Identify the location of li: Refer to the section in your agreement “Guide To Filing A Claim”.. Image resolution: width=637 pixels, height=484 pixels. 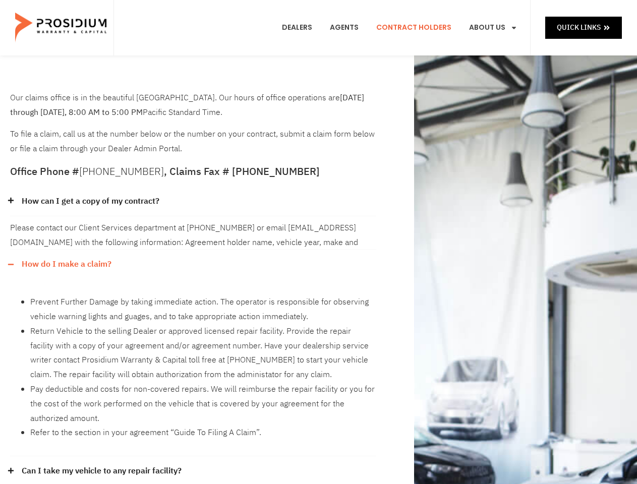
(203, 433).